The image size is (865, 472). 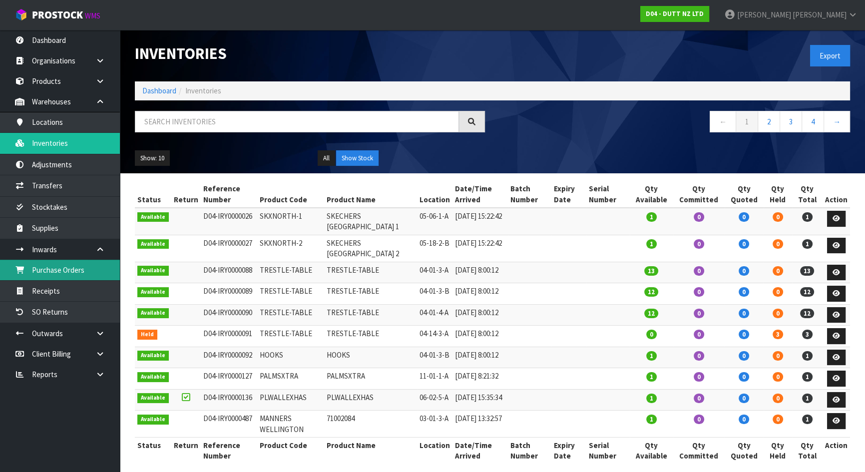 What do you see at coordinates (434, 248) in the screenshot?
I see `td: 05-18-2-B` at bounding box center [434, 248].